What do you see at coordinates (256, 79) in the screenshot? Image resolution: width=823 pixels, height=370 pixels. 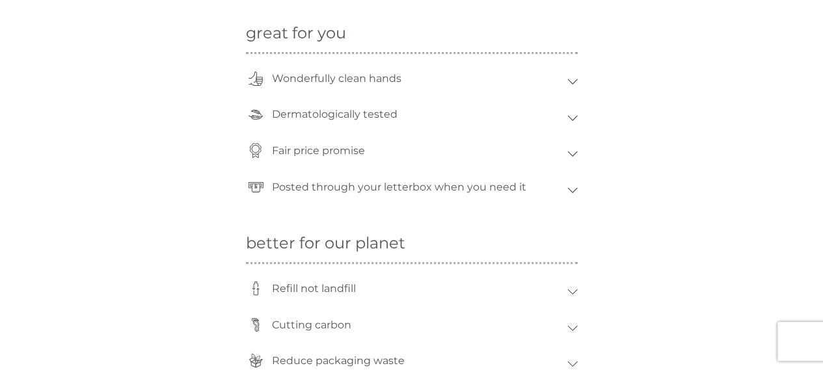 I see `img: thumbs-up-icon.svg` at bounding box center [256, 79].